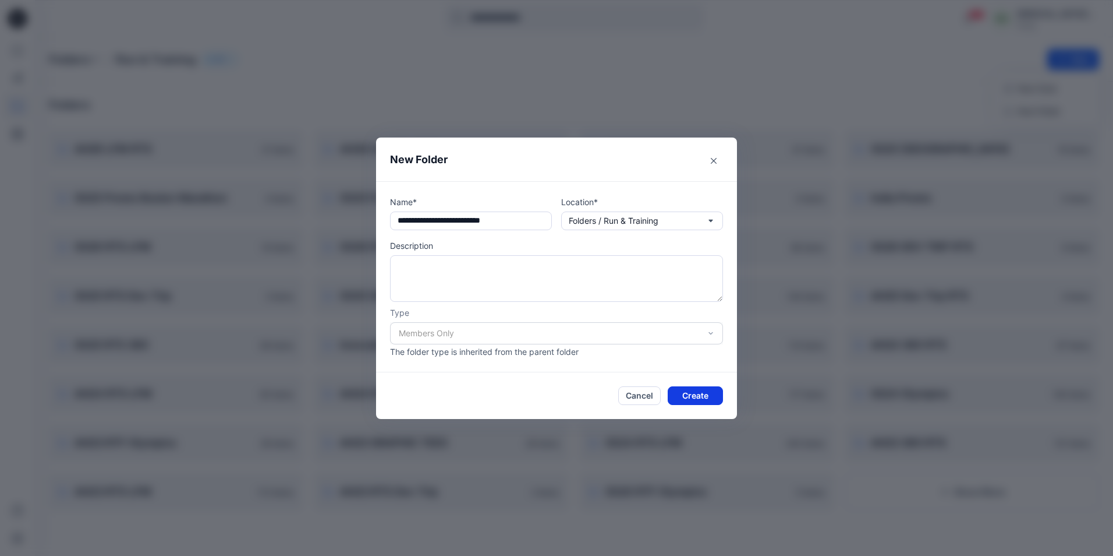 Image resolution: width=1113 pixels, height=556 pixels. Describe the element at coordinates (557, 245) in the screenshot. I see `p: Description` at that location.